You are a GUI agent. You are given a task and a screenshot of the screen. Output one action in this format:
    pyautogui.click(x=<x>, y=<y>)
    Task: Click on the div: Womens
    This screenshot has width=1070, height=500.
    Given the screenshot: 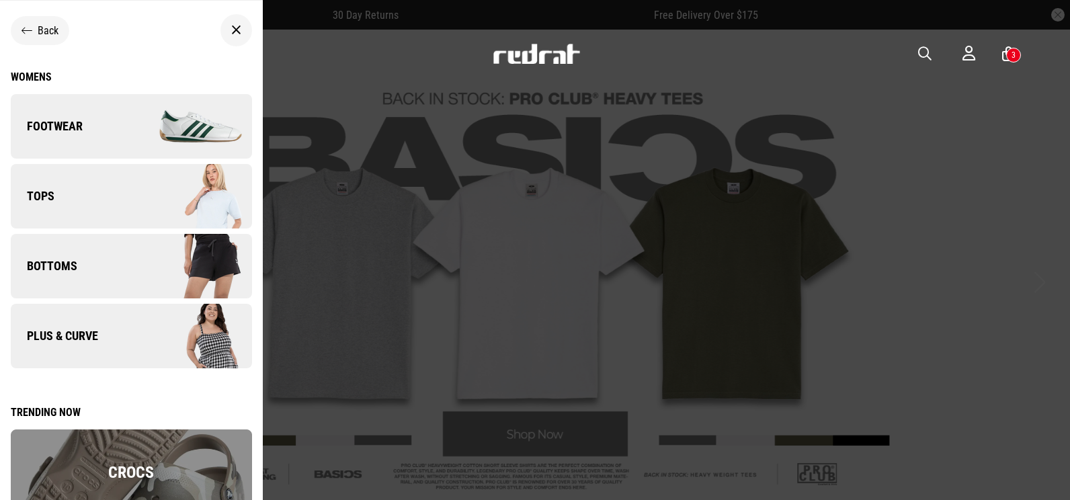 What is the action you would take?
    pyautogui.click(x=131, y=77)
    